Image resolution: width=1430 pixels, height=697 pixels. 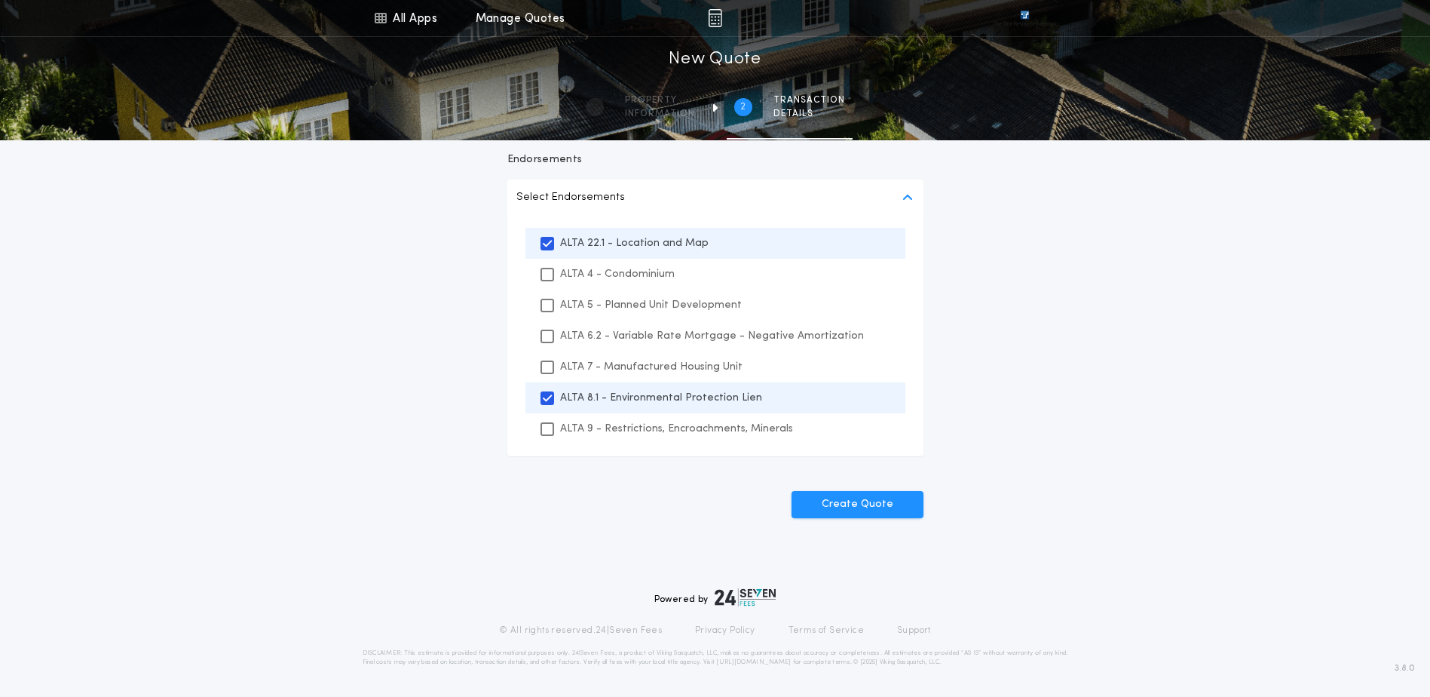 What do you see at coordinates (743, 107) in the screenshot?
I see `h2: 2` at bounding box center [743, 107].